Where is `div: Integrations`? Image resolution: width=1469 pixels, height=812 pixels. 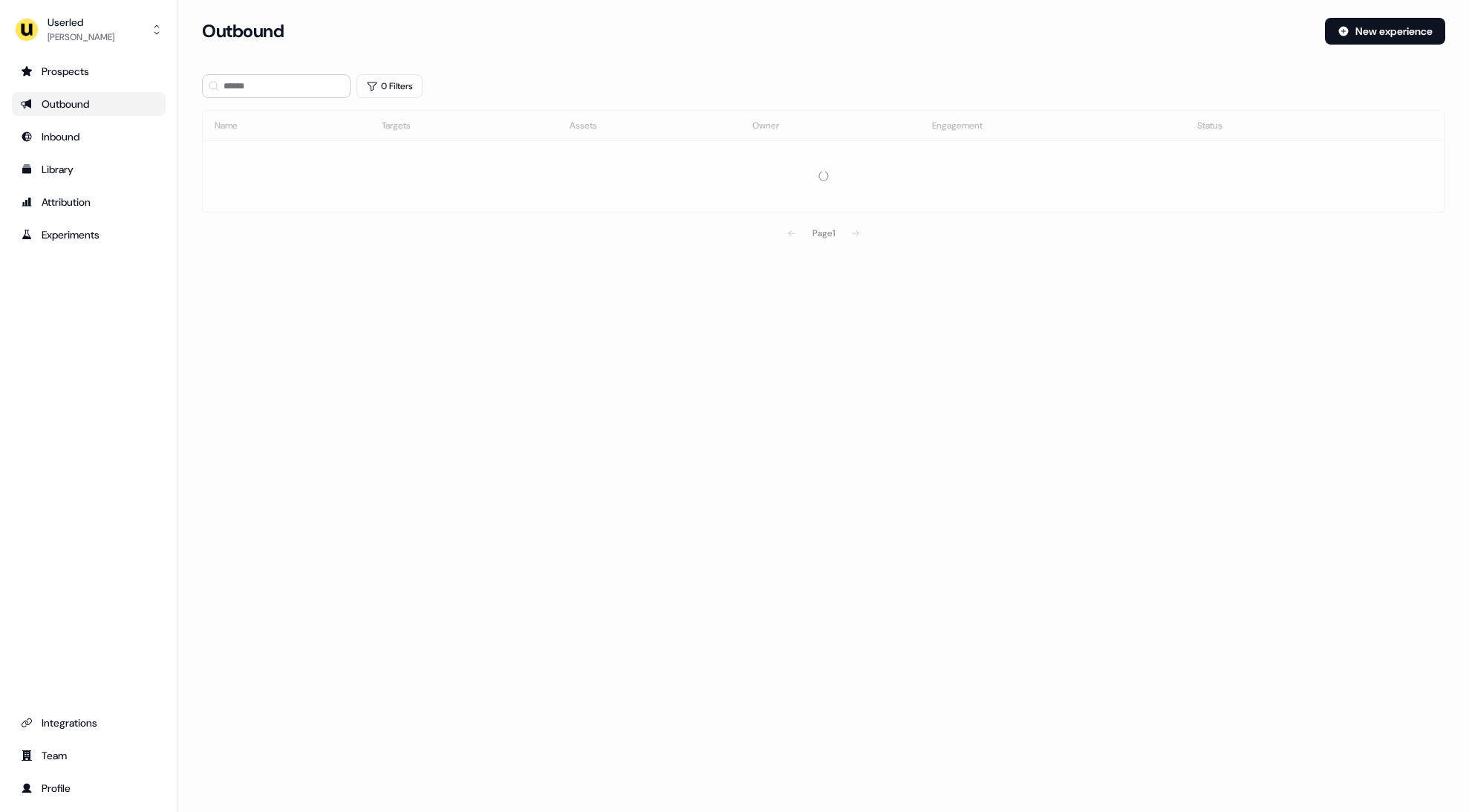 div: Integrations is located at coordinates (89, 722).